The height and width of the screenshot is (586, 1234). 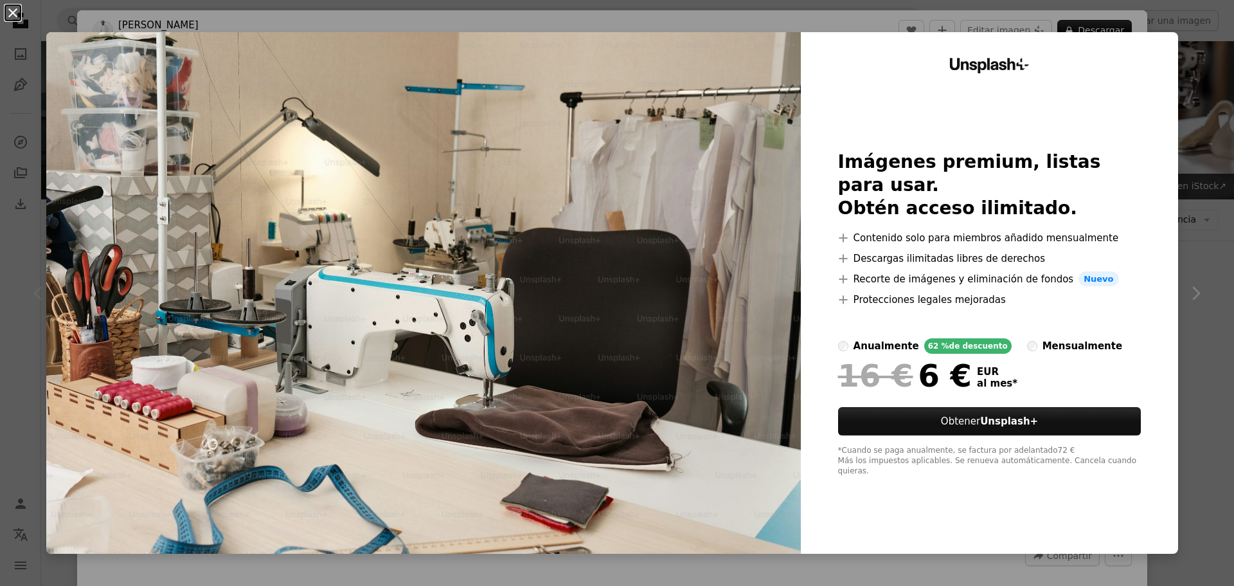 What do you see at coordinates (1082, 346) in the screenshot?
I see `div: mensualmente` at bounding box center [1082, 346].